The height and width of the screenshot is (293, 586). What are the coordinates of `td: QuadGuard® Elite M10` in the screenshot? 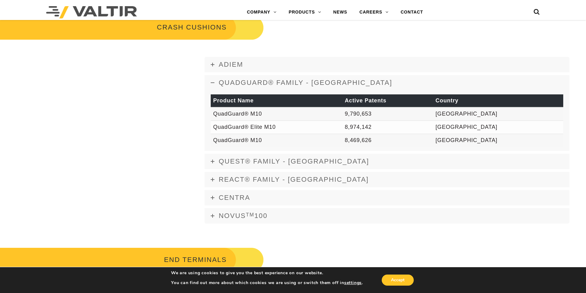 It's located at (277, 127).